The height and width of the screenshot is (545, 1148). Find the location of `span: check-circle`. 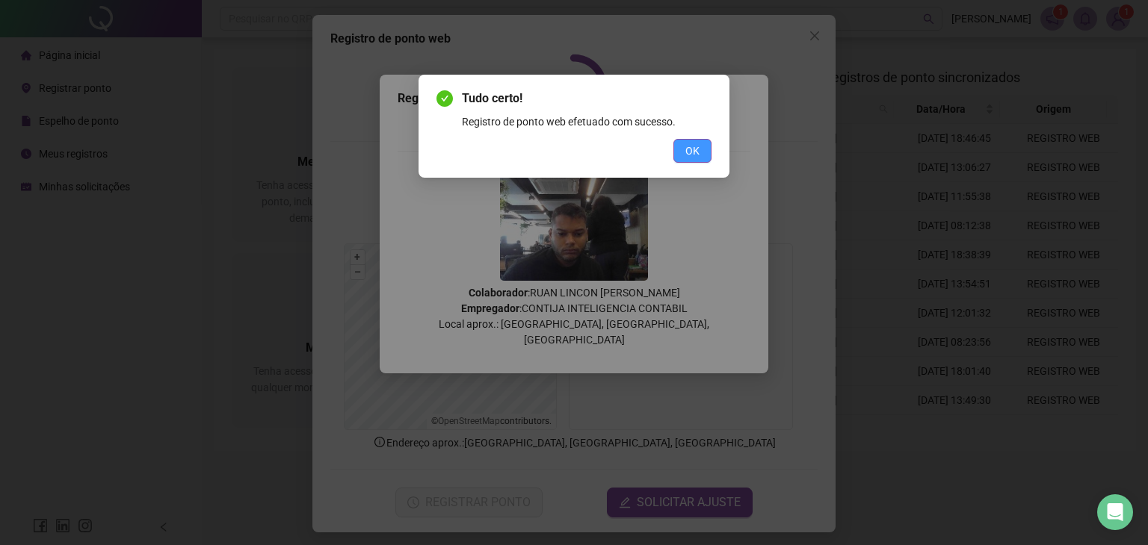

span: check-circle is located at coordinates (445, 99).